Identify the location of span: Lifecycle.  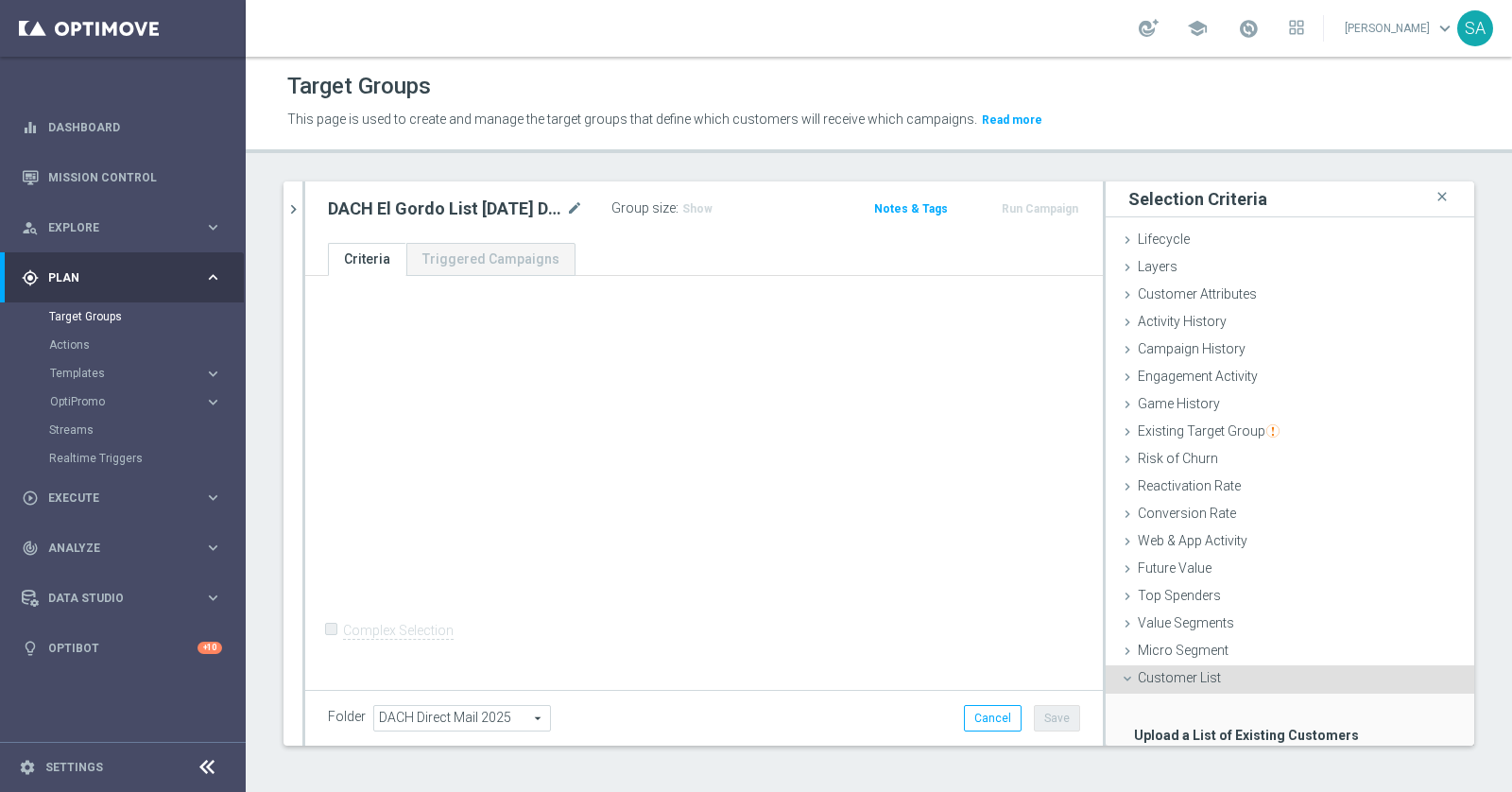
(1164, 239).